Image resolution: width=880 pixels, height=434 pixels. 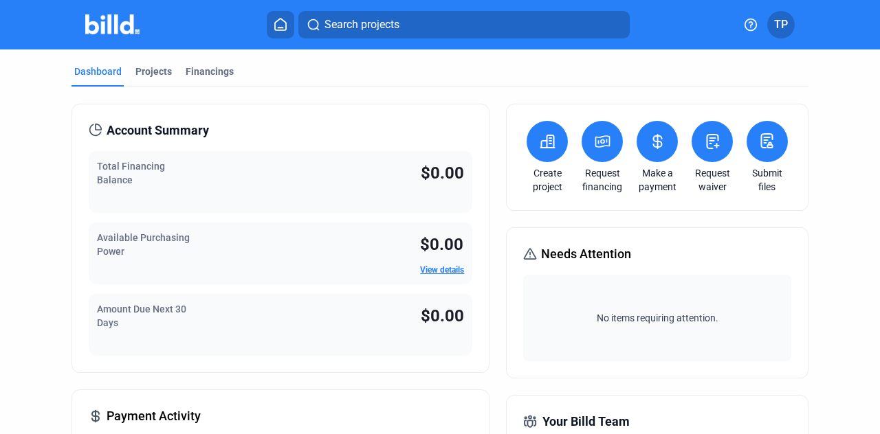 I want to click on span: Total Financing Balance, so click(x=131, y=173).